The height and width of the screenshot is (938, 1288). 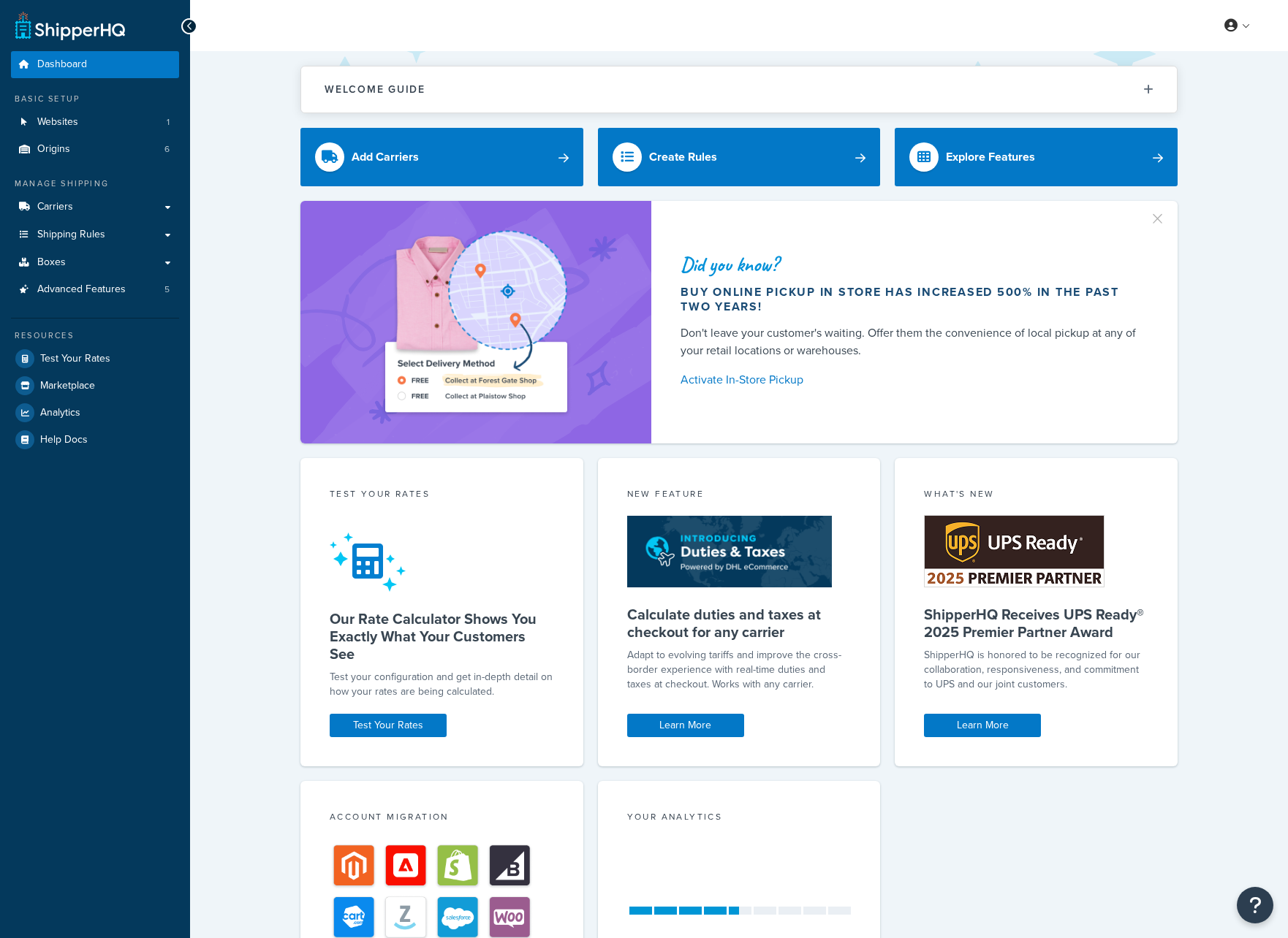 What do you see at coordinates (95, 335) in the screenshot?
I see `div: Resources` at bounding box center [95, 335].